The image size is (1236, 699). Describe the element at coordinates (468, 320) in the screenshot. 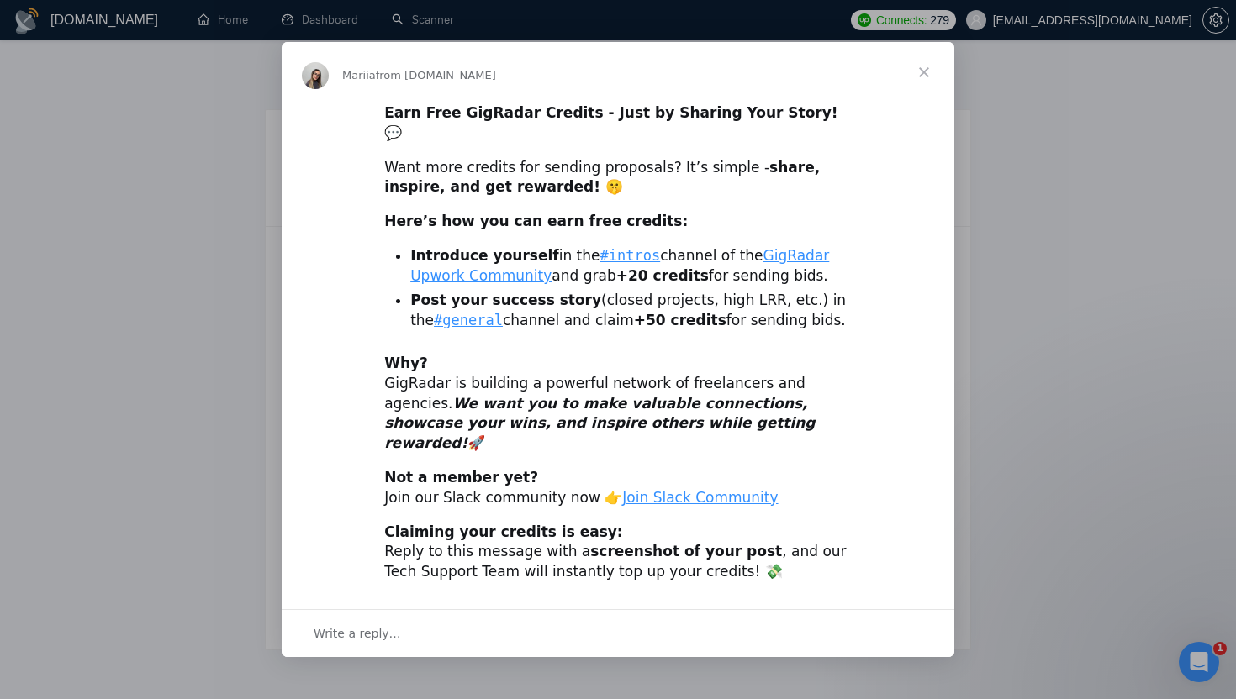

I see `code: #general` at that location.